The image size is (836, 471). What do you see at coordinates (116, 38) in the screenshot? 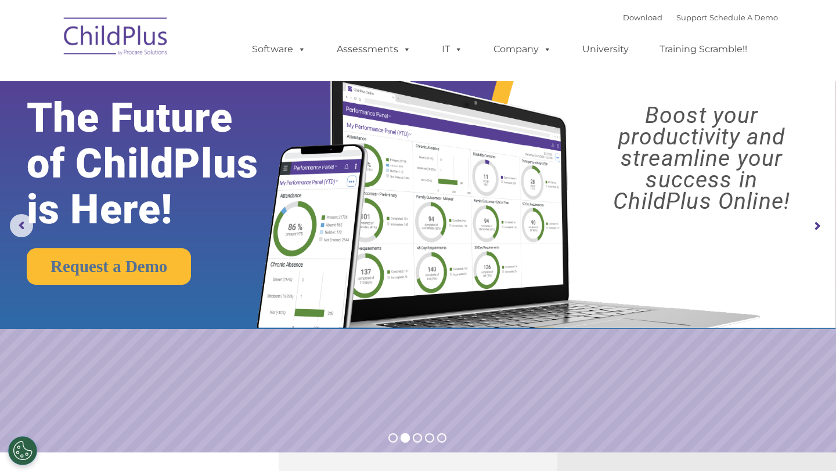
I see `img: ChildPlus by Procare Solutions` at bounding box center [116, 38].